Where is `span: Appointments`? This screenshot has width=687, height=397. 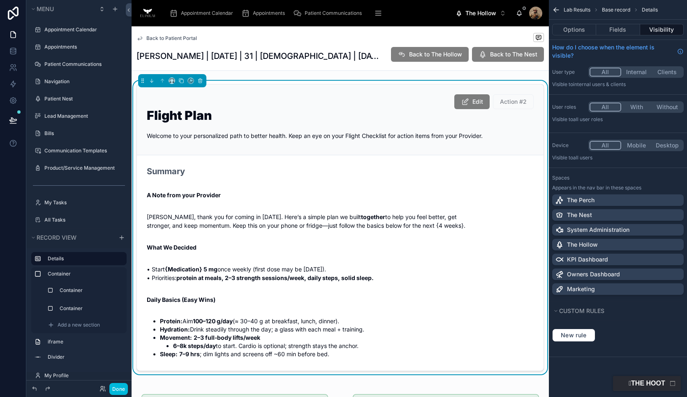
span: Appointments is located at coordinates (269, 13).